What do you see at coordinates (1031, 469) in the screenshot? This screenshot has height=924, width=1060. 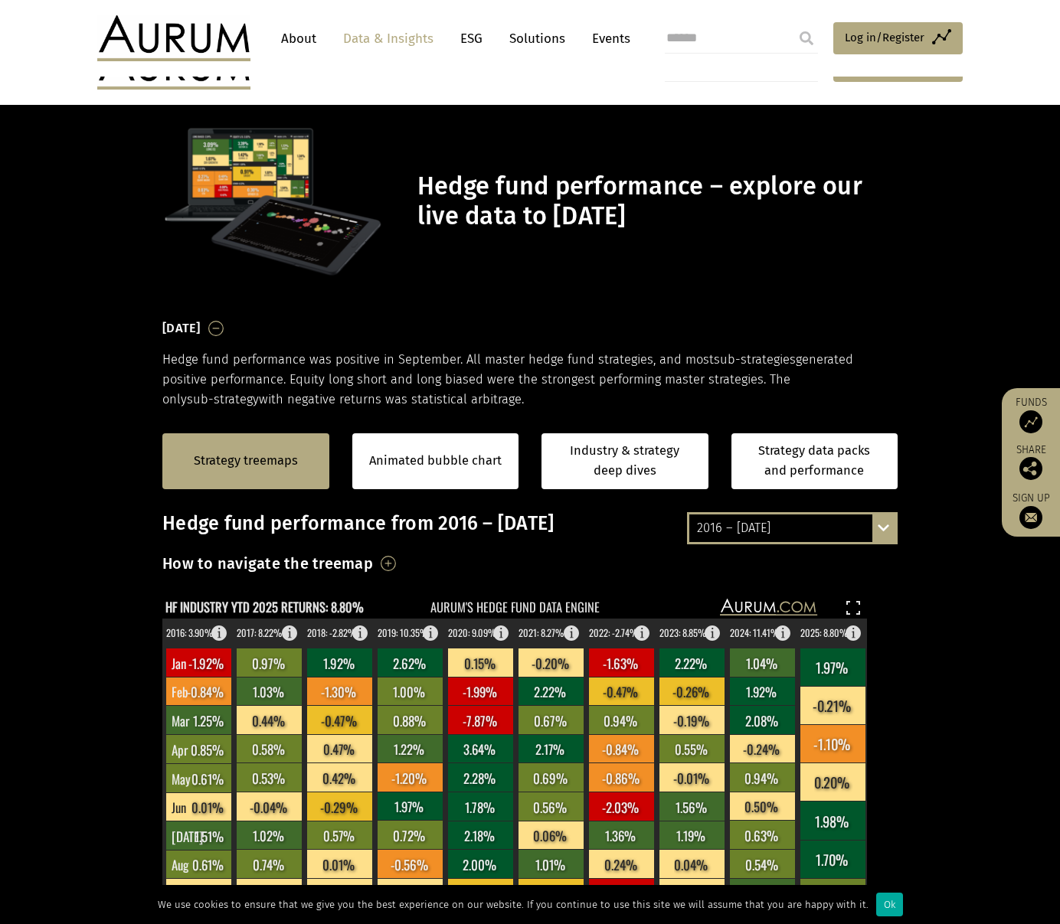 I see `img: Share this post` at bounding box center [1031, 469].